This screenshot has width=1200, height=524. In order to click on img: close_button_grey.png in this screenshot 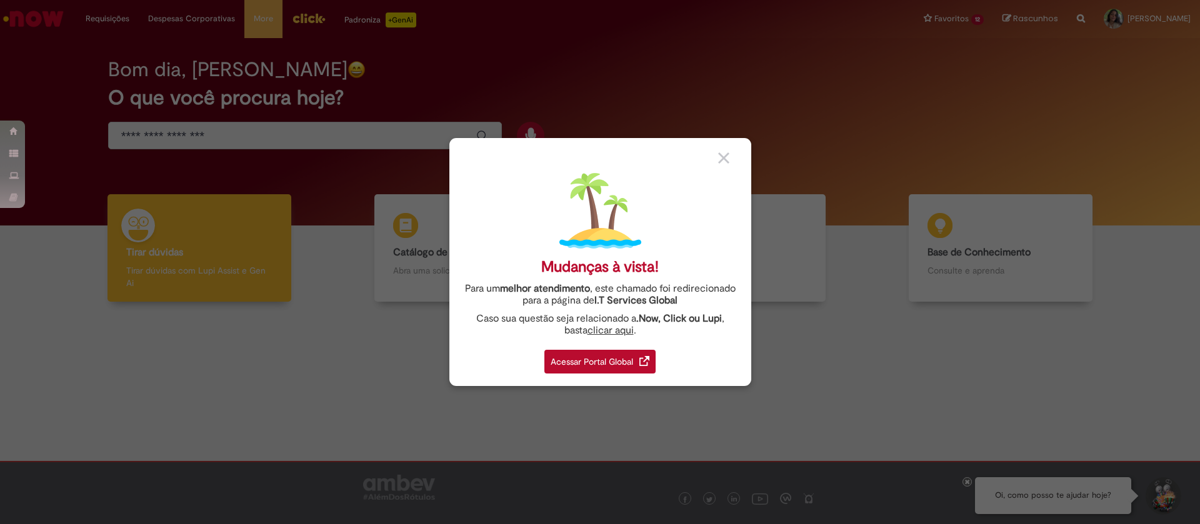, I will do `click(724, 158)`.